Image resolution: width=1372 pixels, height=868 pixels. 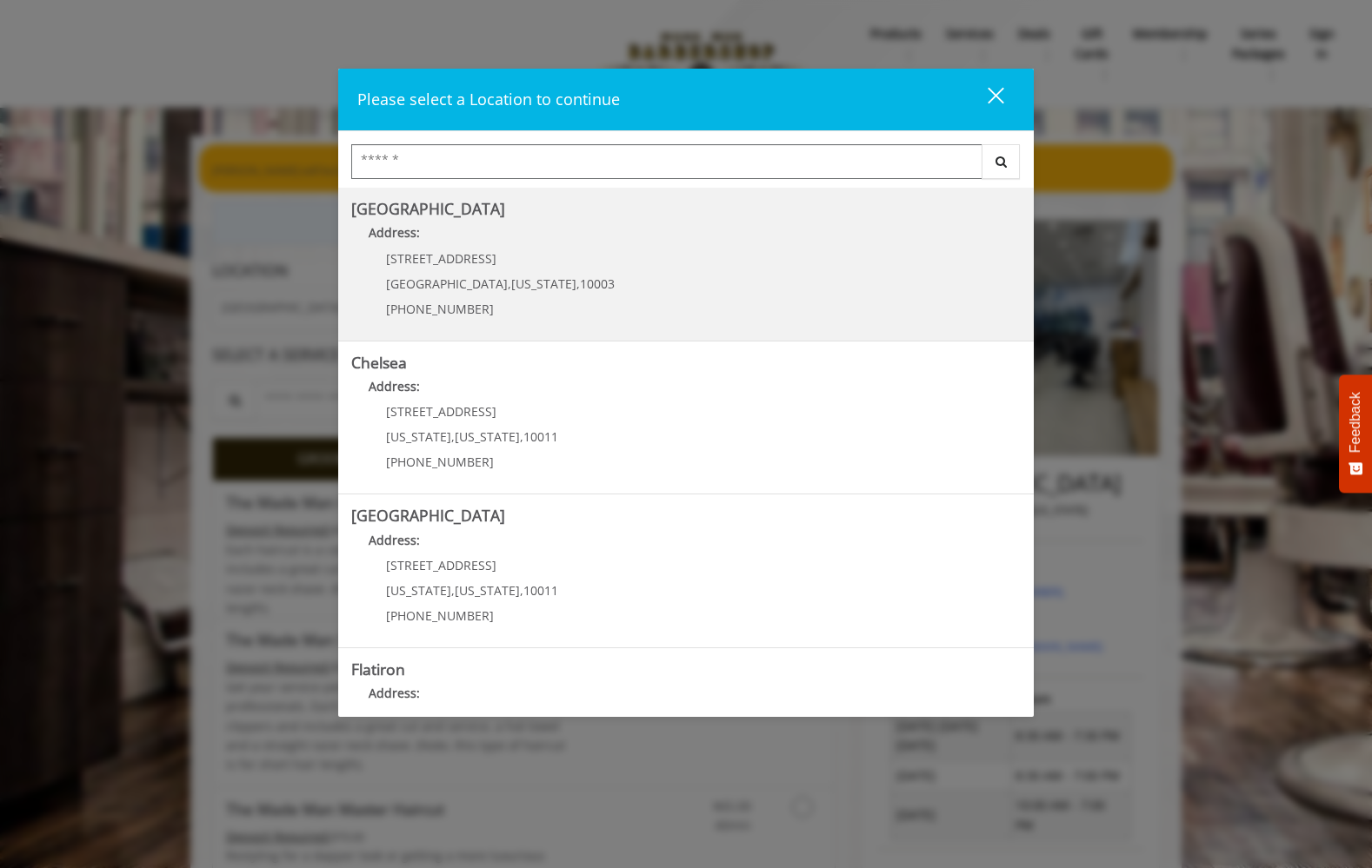 What do you see at coordinates (667, 162) in the screenshot?
I see `input: Search Center` at bounding box center [667, 162].